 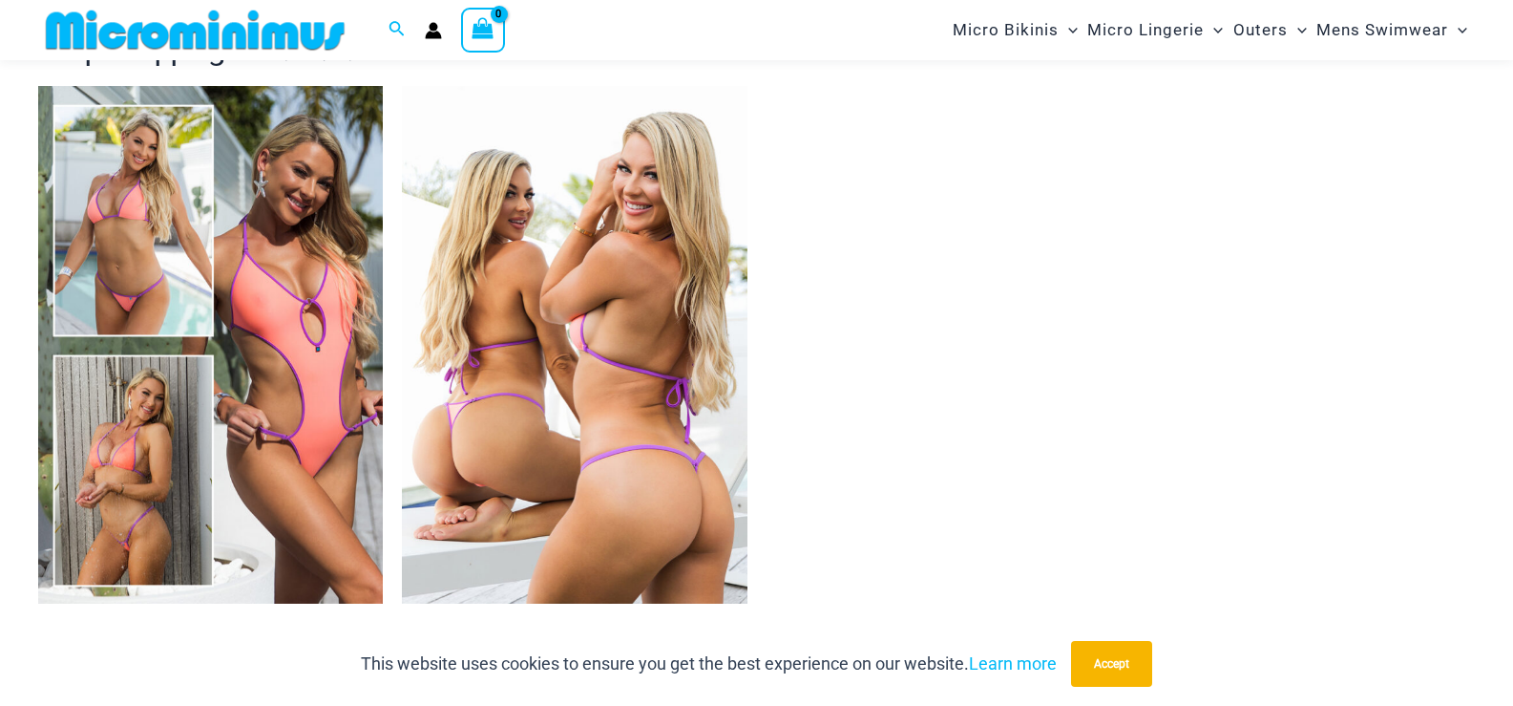 What do you see at coordinates (210, 345) in the screenshot?
I see `a: Collection Pack (7)Collection Pack B (1)Collection Pack B (1)` at bounding box center [210, 345].